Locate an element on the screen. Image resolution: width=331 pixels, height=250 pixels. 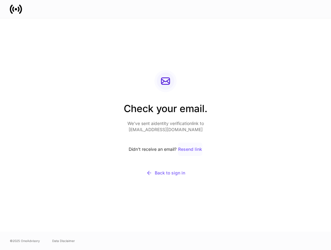
a: Data Disclaimer is located at coordinates (63, 240).